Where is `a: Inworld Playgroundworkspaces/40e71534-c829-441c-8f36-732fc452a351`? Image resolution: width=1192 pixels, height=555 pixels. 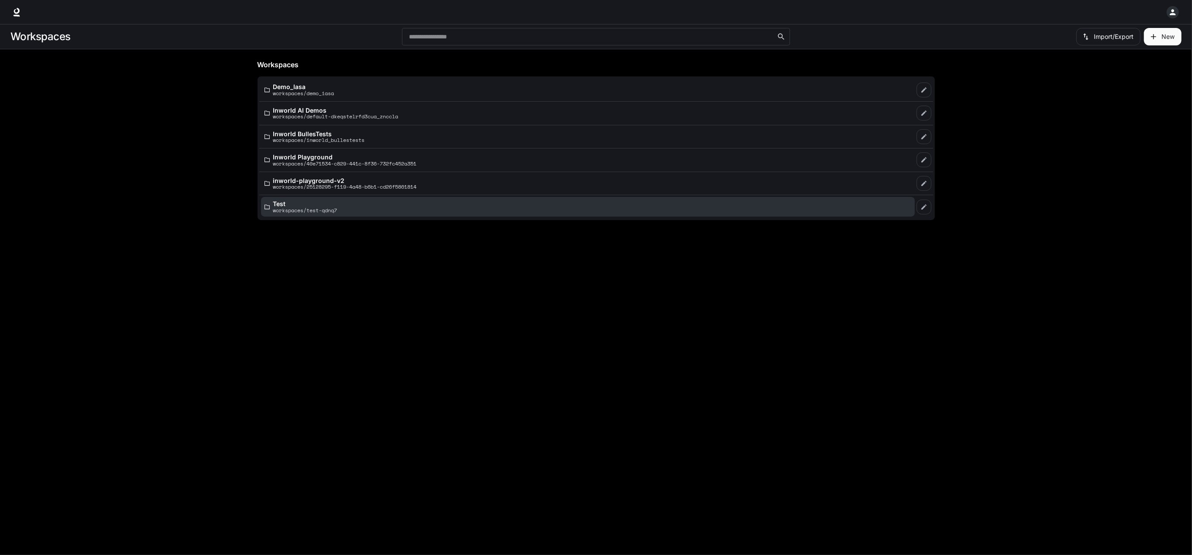 a: Inworld Playgroundworkspaces/40e71534-c829-441c-8f36-732fc452a351 is located at coordinates (588, 160).